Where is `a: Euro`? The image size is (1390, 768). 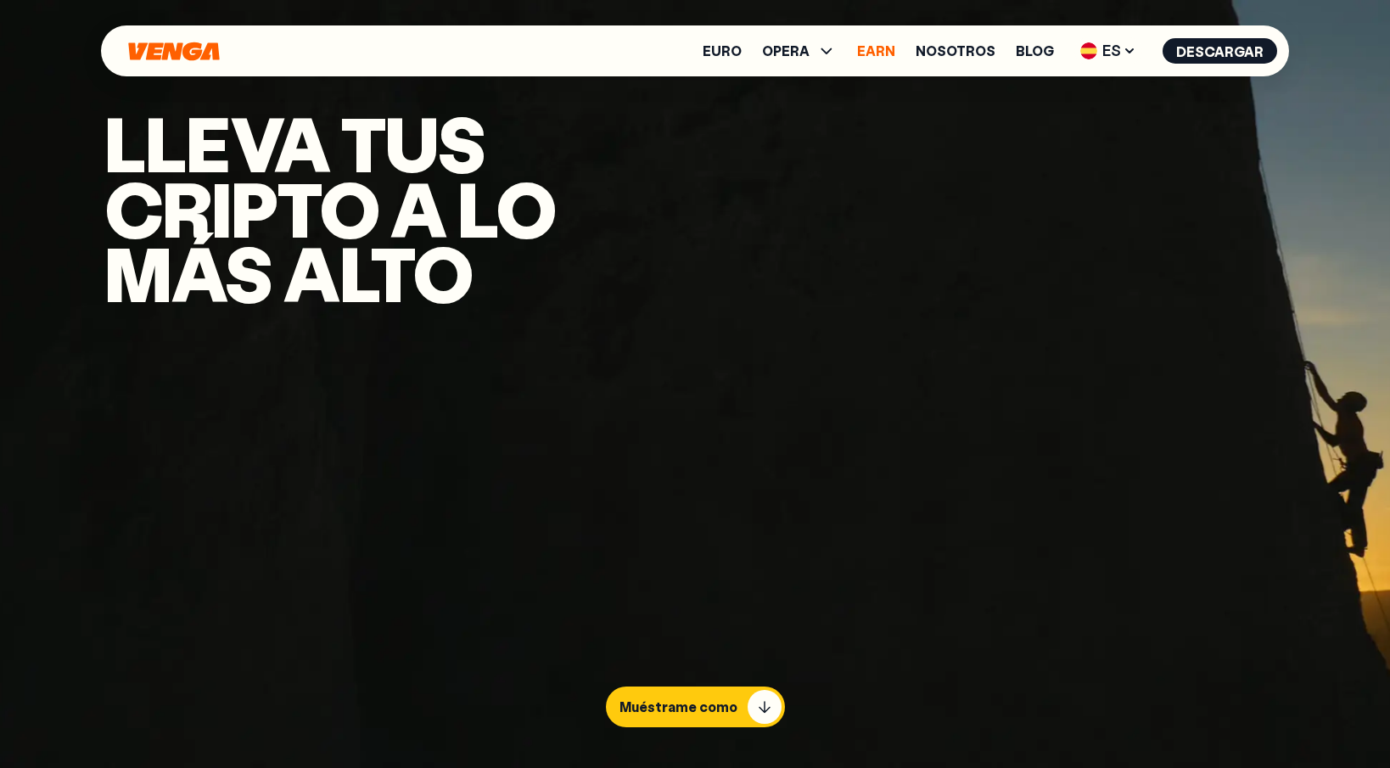 a: Euro is located at coordinates (722, 51).